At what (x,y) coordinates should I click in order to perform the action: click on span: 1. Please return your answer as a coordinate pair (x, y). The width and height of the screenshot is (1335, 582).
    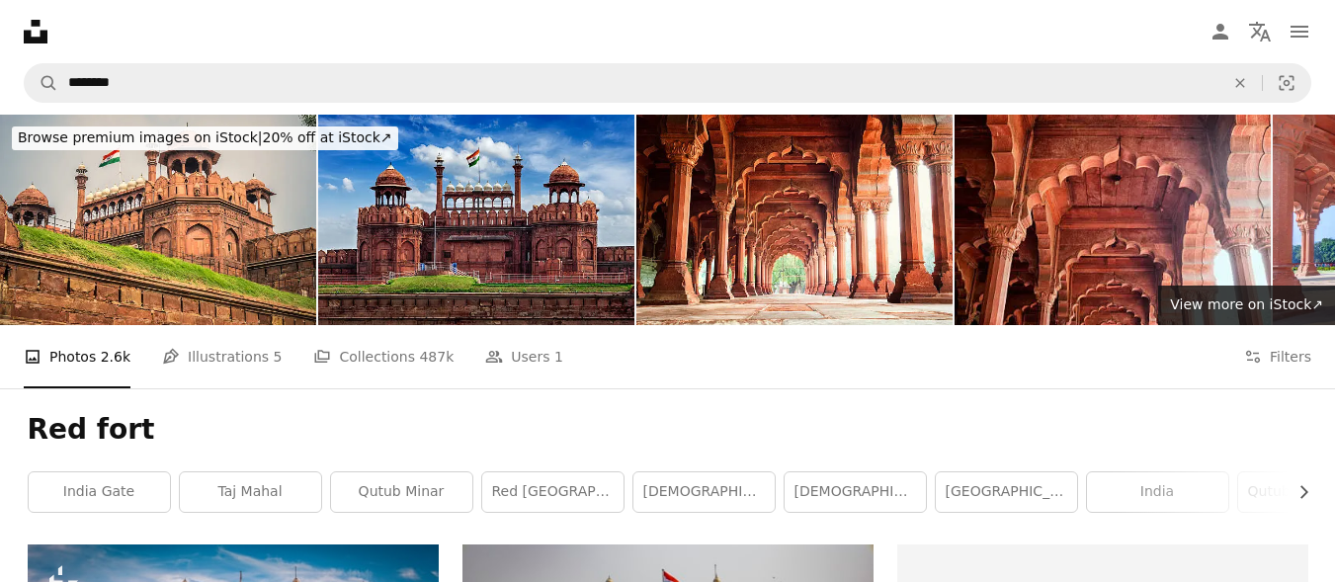
    Looking at the image, I should click on (558, 357).